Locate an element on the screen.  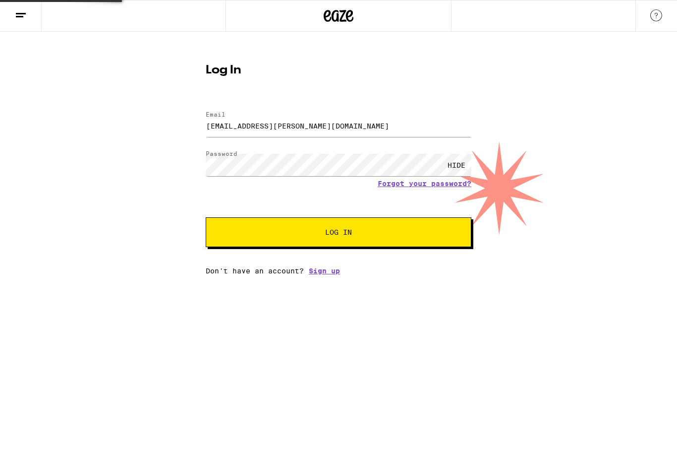
div: Don't have an account? is located at coordinates (339, 271).